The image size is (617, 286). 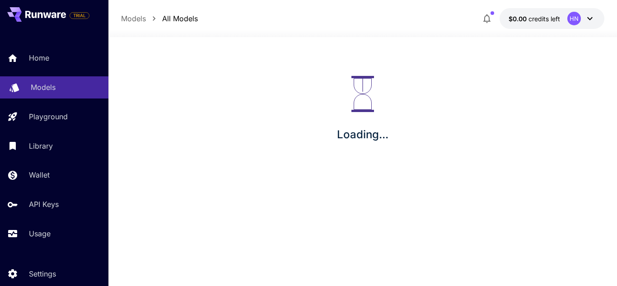 What do you see at coordinates (40, 234) in the screenshot?
I see `p: Usage` at bounding box center [40, 234].